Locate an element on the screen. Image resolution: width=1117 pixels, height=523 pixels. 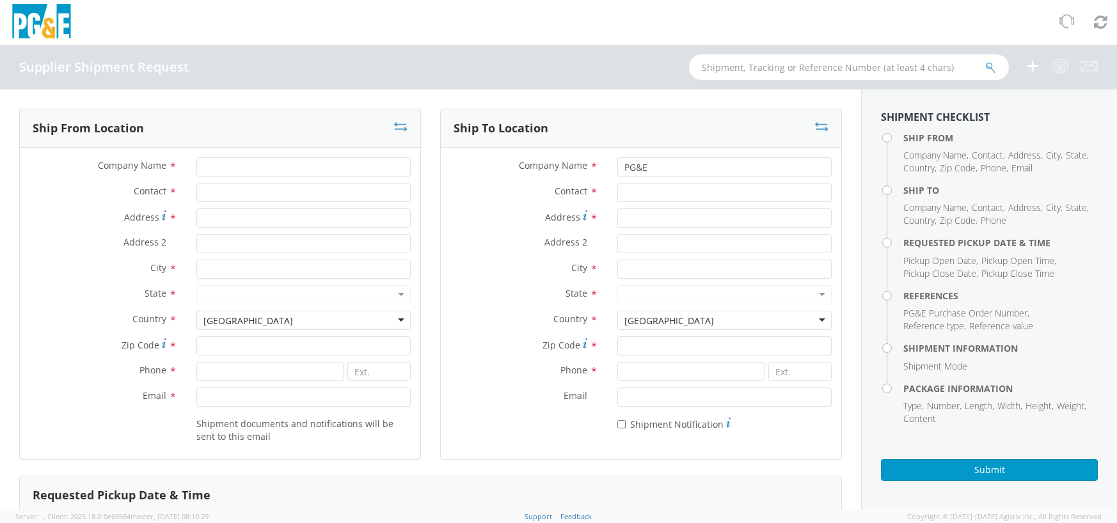
span: Pickup Open Date is located at coordinates (940, 260).